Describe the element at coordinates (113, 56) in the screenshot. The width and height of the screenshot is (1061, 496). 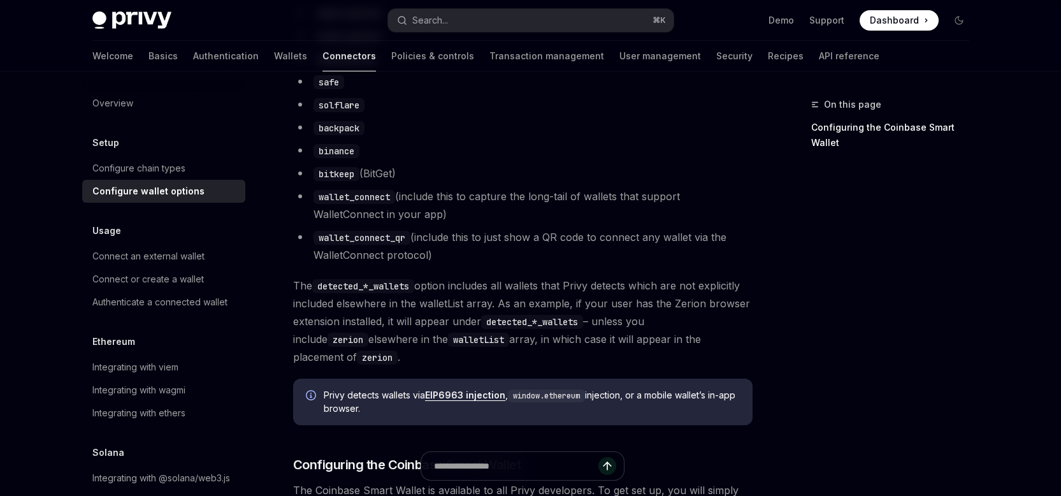
I see `a: Welcome` at that location.